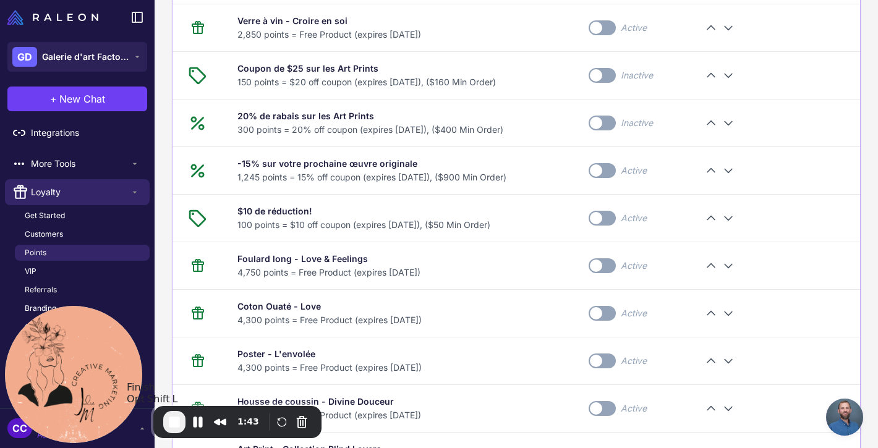 The width and height of the screenshot is (878, 448). Describe the element at coordinates (77, 133) in the screenshot. I see `a: Integrations` at that location.